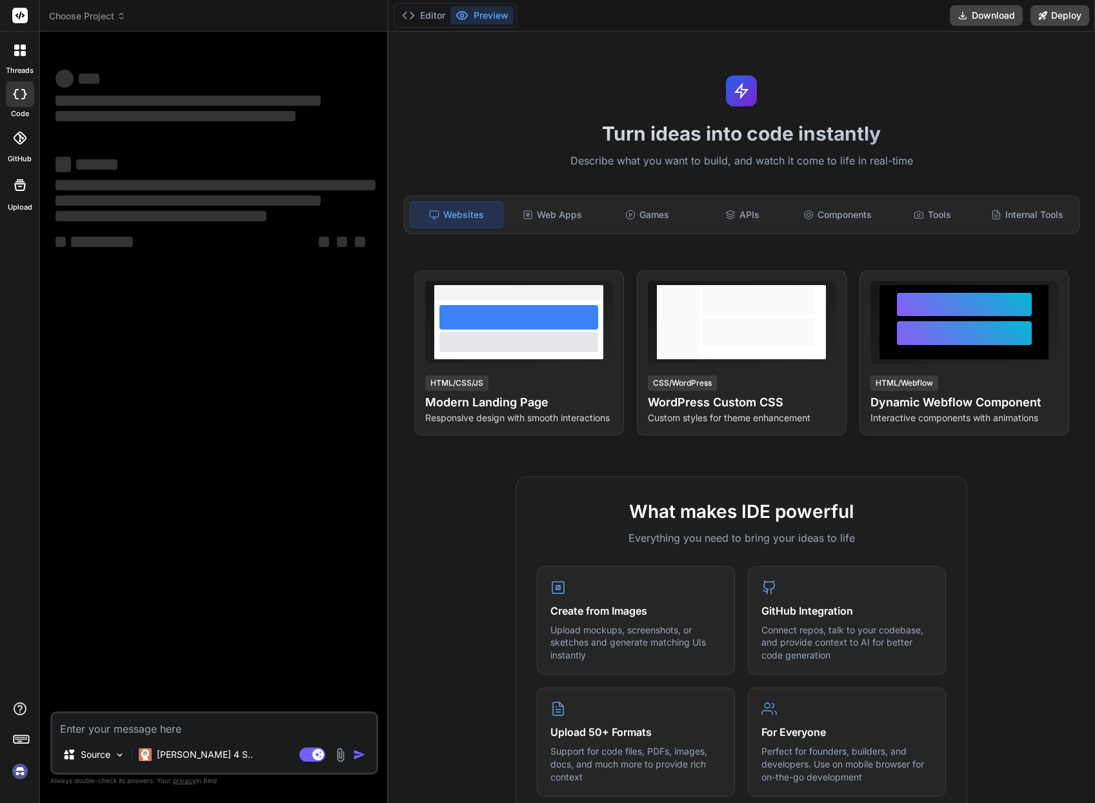 Image resolution: width=1095 pixels, height=803 pixels. Describe the element at coordinates (423, 15) in the screenshot. I see `button: Editor` at that location.